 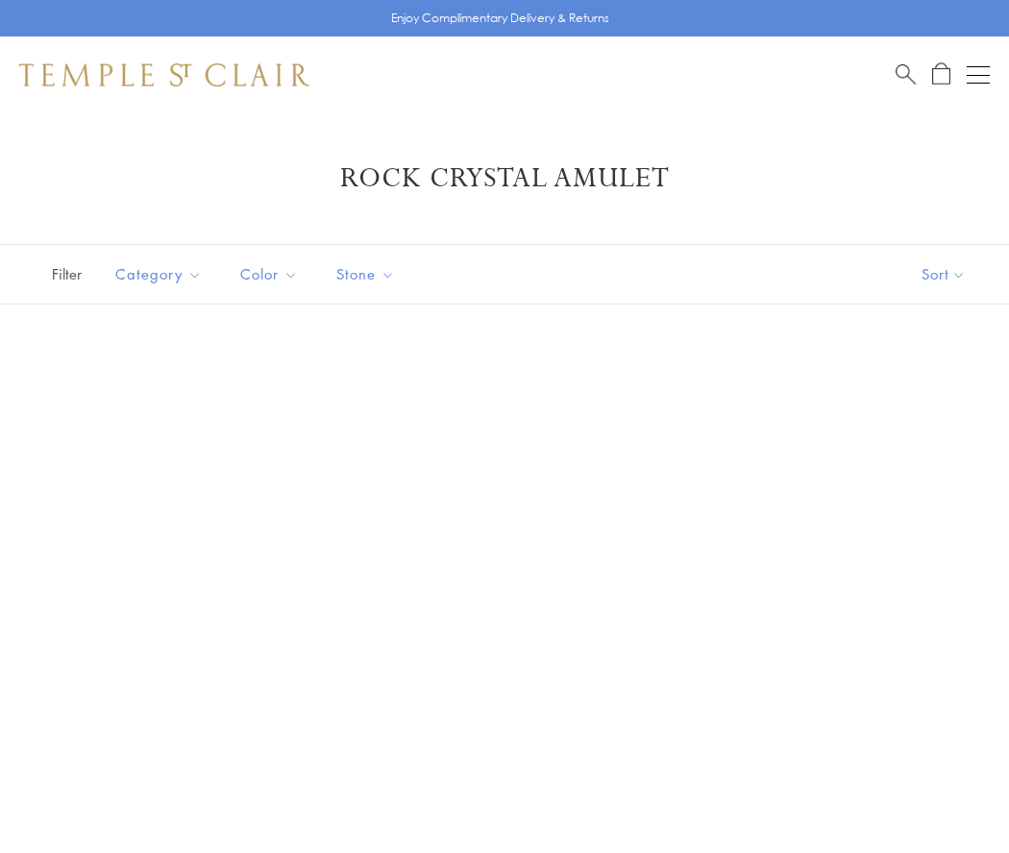 What do you see at coordinates (269, 274) in the screenshot?
I see `button: Color` at bounding box center [269, 274].